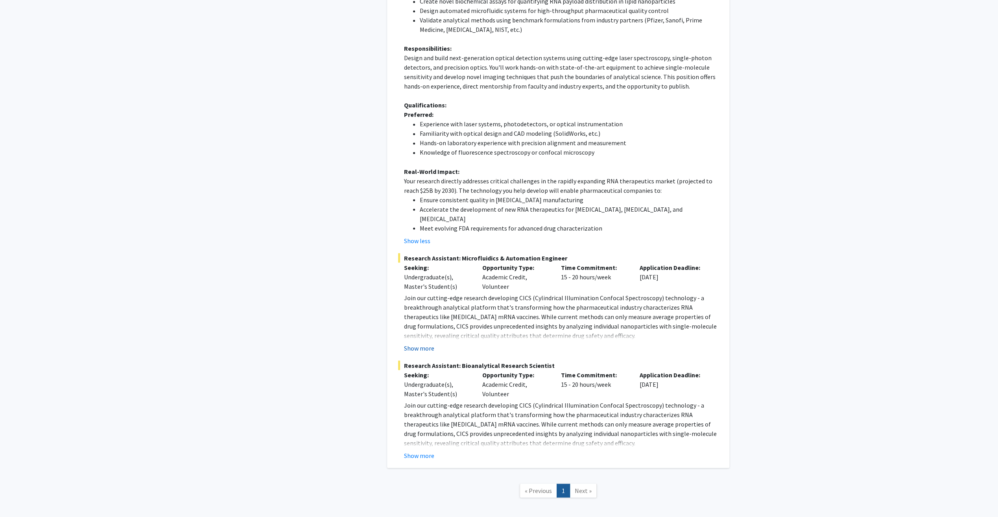  What do you see at coordinates (417, 240) in the screenshot?
I see `button: Show less` at bounding box center [417, 240].